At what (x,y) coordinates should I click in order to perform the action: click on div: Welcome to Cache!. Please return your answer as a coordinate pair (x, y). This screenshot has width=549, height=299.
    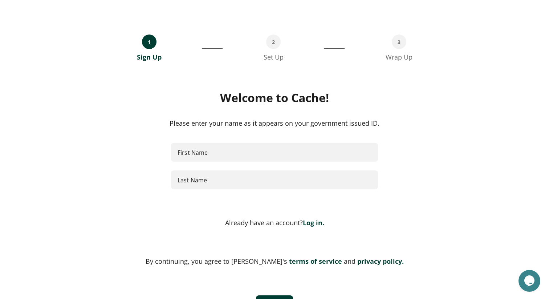
    Looking at the image, I should click on (274, 98).